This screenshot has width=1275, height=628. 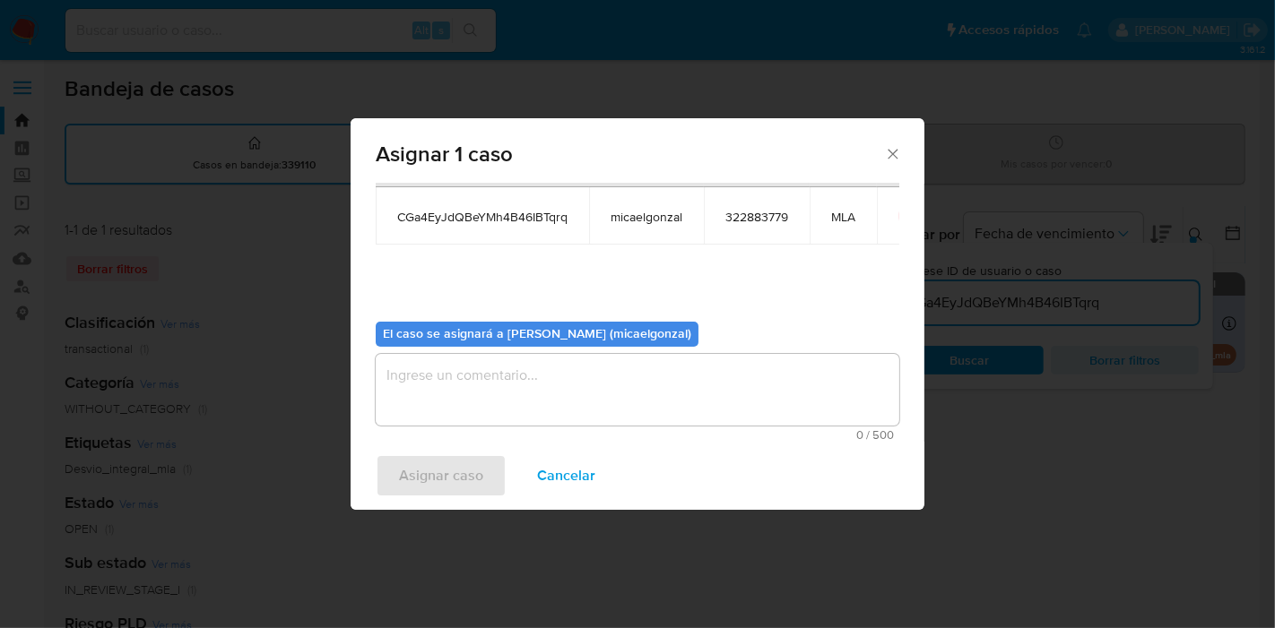 I want to click on span: Asignar 1 caso, so click(x=629, y=154).